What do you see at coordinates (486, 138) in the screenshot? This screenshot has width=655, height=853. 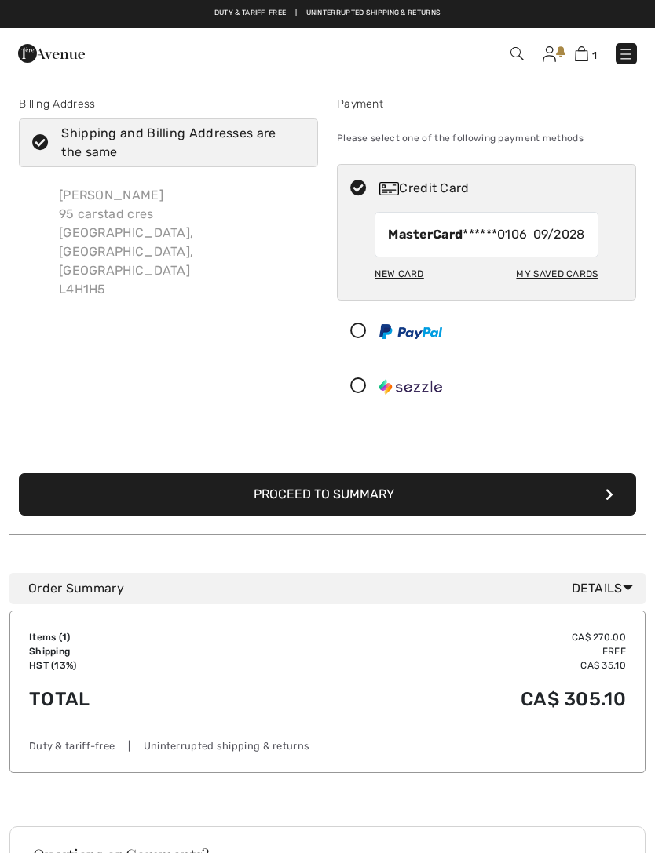 I see `div: Please select one of the following payment methods` at bounding box center [486, 138].